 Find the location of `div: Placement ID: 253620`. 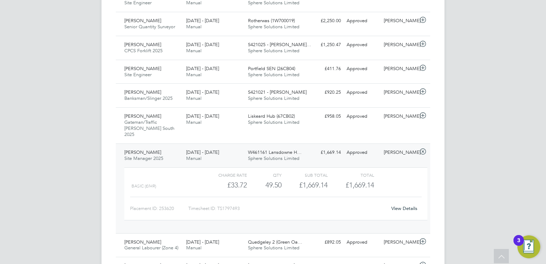

div: Placement ID: 253620 is located at coordinates (159, 208).